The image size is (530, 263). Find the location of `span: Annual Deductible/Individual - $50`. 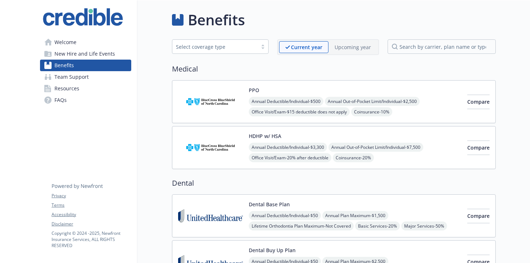

span: Annual Deductible/Individual - $50 is located at coordinates (285, 215).